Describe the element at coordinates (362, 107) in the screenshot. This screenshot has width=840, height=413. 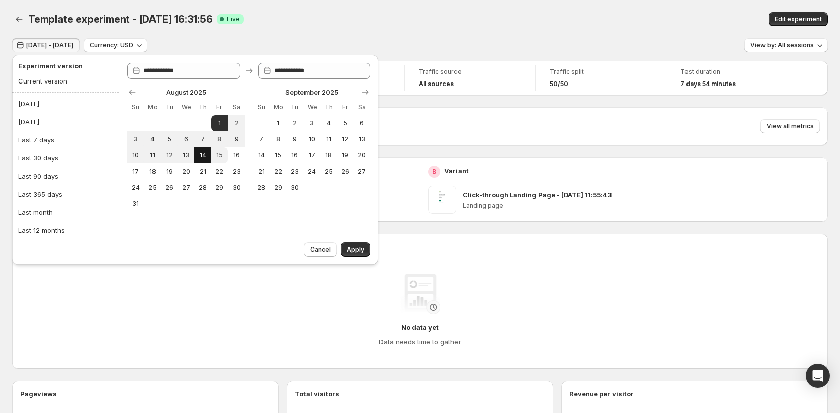
I see `th: Saturday` at that location.